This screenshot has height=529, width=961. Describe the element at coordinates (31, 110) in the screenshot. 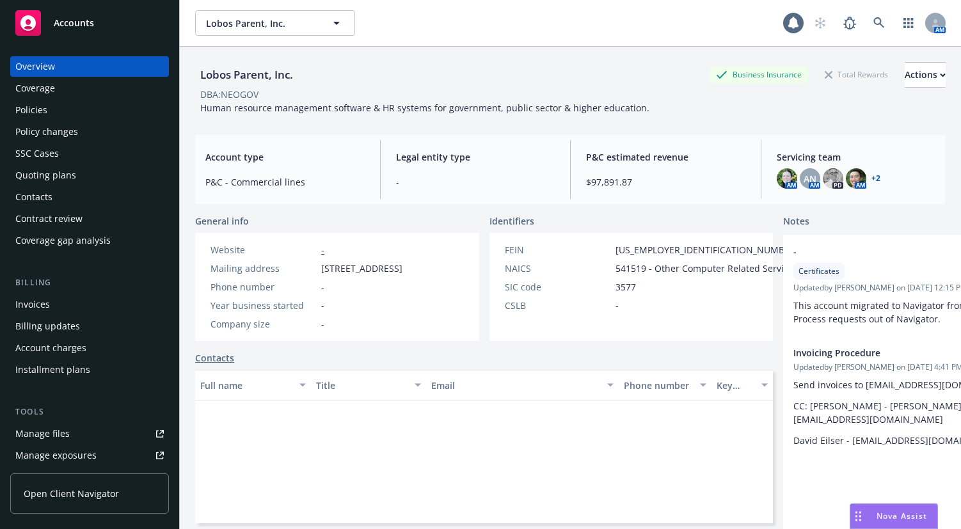

I see `div: Policies` at that location.